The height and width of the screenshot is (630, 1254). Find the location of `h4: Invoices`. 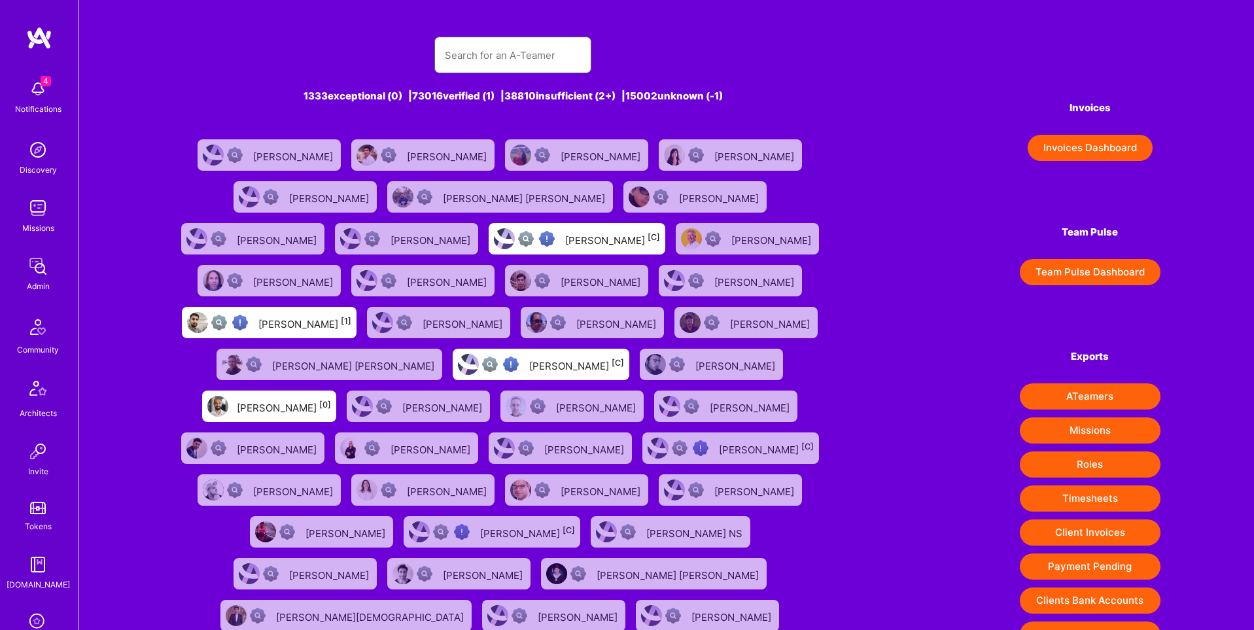

h4: Invoices is located at coordinates (1090, 108).